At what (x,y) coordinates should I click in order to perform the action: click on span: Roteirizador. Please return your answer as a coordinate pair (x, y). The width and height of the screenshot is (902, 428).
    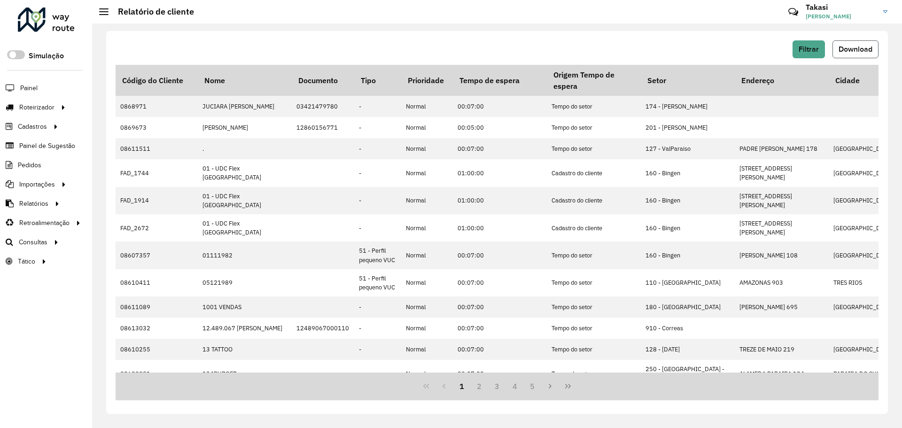
    Looking at the image, I should click on (37, 107).